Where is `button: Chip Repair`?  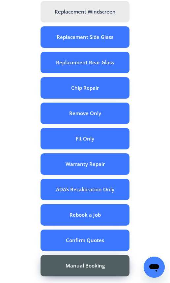
button: Chip Repair is located at coordinates (85, 88).